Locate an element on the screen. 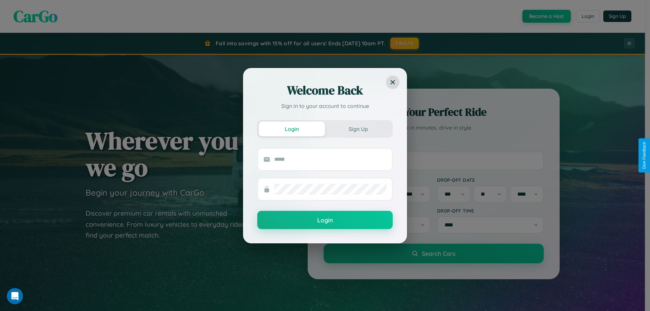 Image resolution: width=650 pixels, height=311 pixels. button: Sign Up is located at coordinates (358, 129).